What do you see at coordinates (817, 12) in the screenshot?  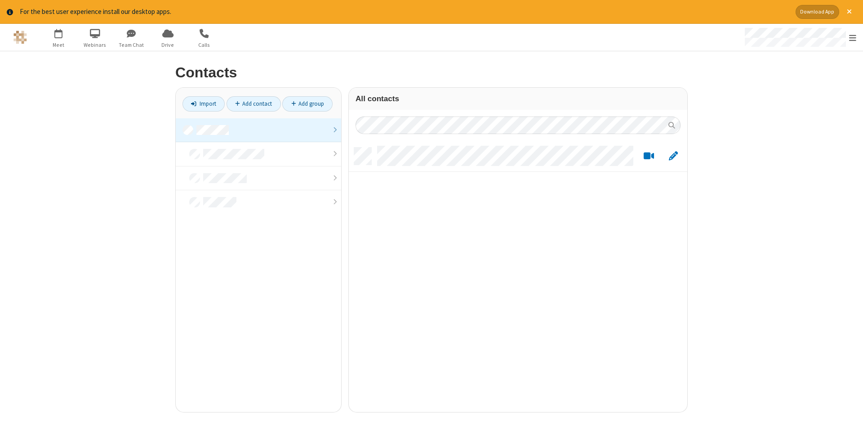 I see `button: Download App` at bounding box center [817, 12].